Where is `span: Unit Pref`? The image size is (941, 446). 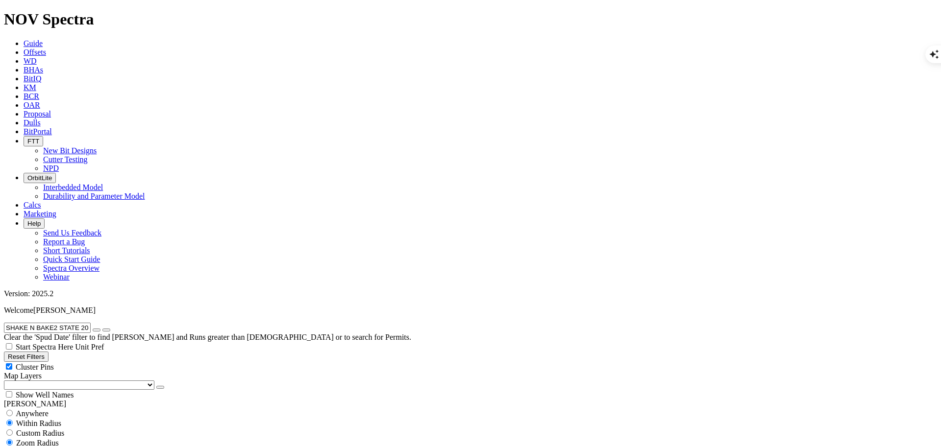 span: Unit Pref is located at coordinates (89, 347).